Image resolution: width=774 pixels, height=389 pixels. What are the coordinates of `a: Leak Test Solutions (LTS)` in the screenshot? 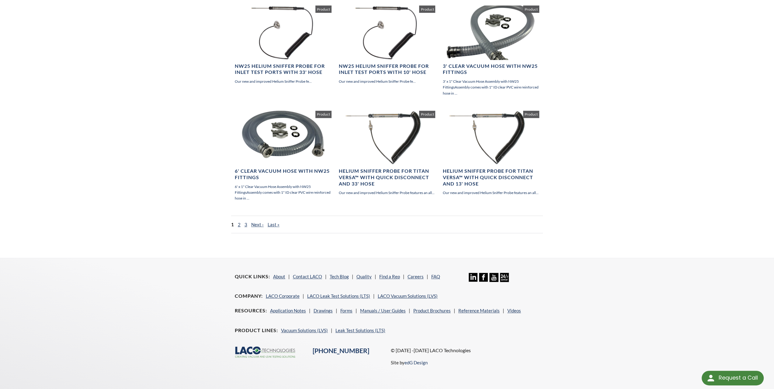 It's located at (360, 330).